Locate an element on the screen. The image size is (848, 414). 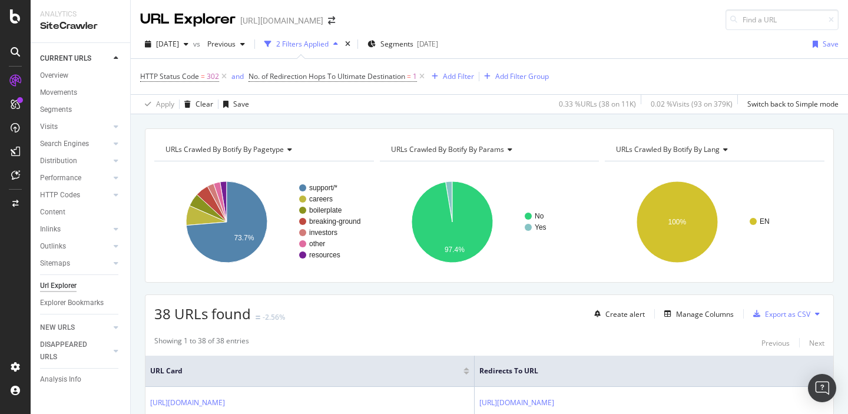
a: Distribution is located at coordinates (75, 161).